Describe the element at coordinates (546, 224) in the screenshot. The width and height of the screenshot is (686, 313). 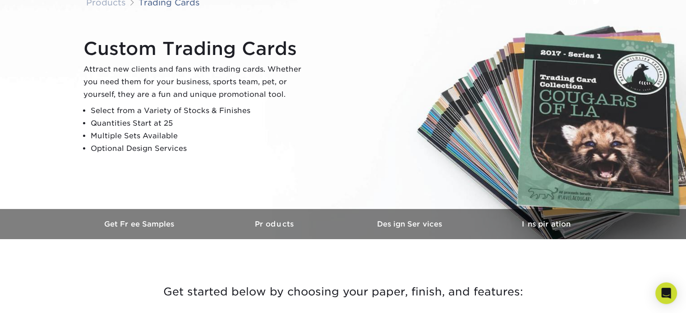
I see `h3: Inspiration` at that location.